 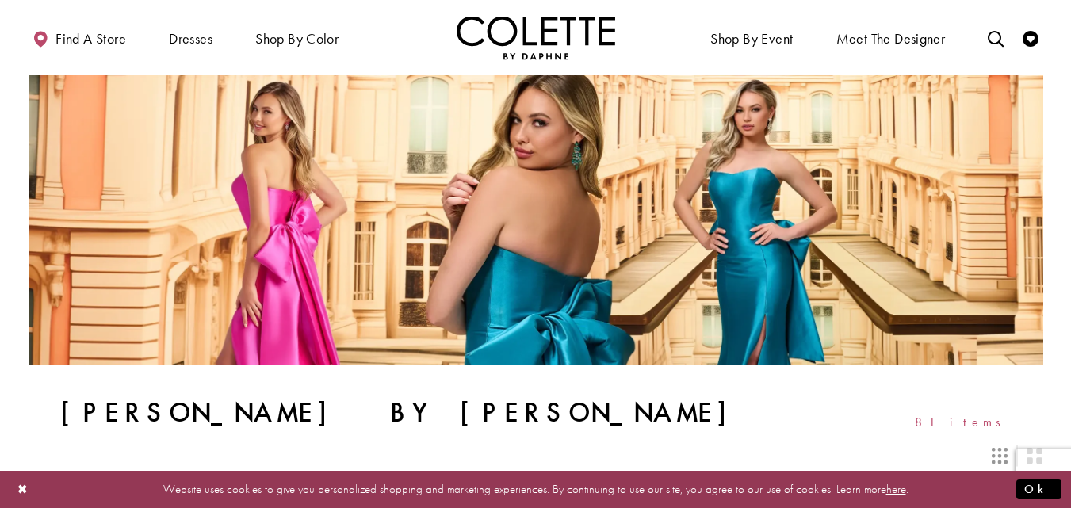 I want to click on span: Switch layout to 3 columns, so click(x=1000, y=456).